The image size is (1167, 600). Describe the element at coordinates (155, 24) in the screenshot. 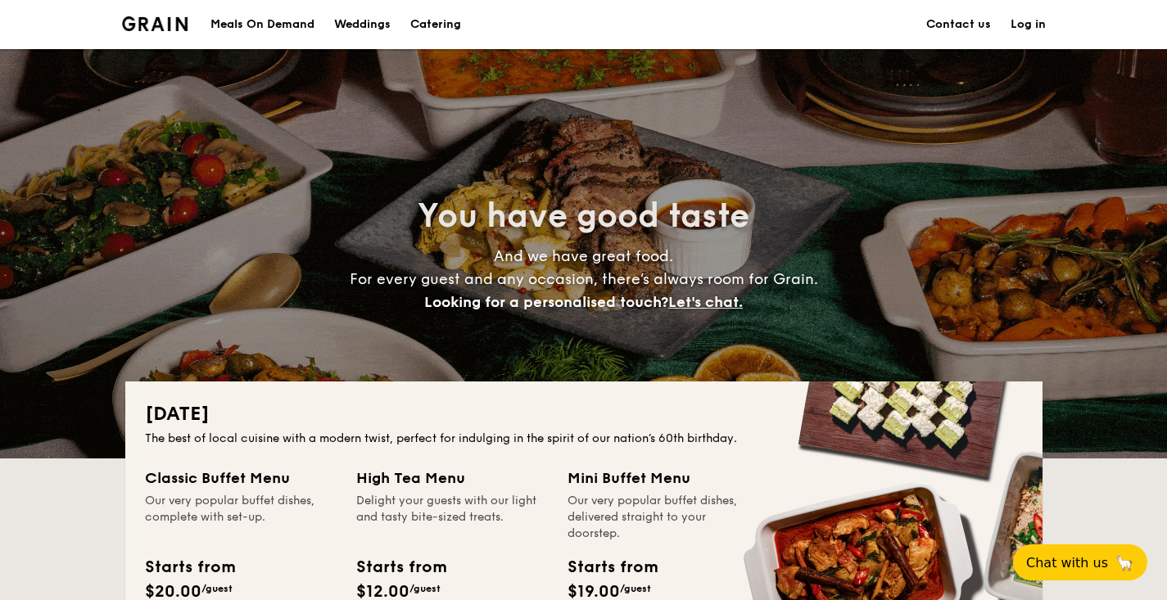

I see `img: Grain` at that location.